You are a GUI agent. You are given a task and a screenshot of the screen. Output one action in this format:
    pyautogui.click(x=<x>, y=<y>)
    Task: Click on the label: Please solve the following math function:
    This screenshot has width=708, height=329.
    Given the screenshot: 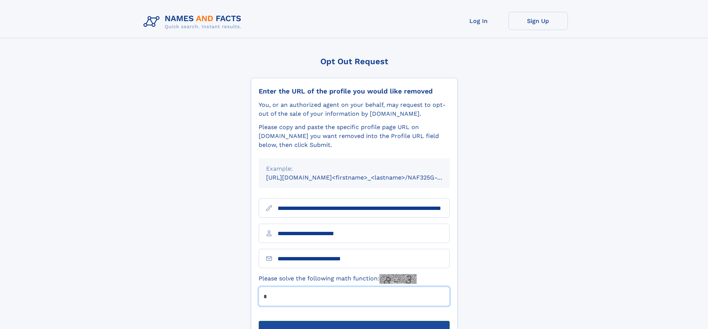 What is the action you would take?
    pyautogui.click(x=337, y=279)
    